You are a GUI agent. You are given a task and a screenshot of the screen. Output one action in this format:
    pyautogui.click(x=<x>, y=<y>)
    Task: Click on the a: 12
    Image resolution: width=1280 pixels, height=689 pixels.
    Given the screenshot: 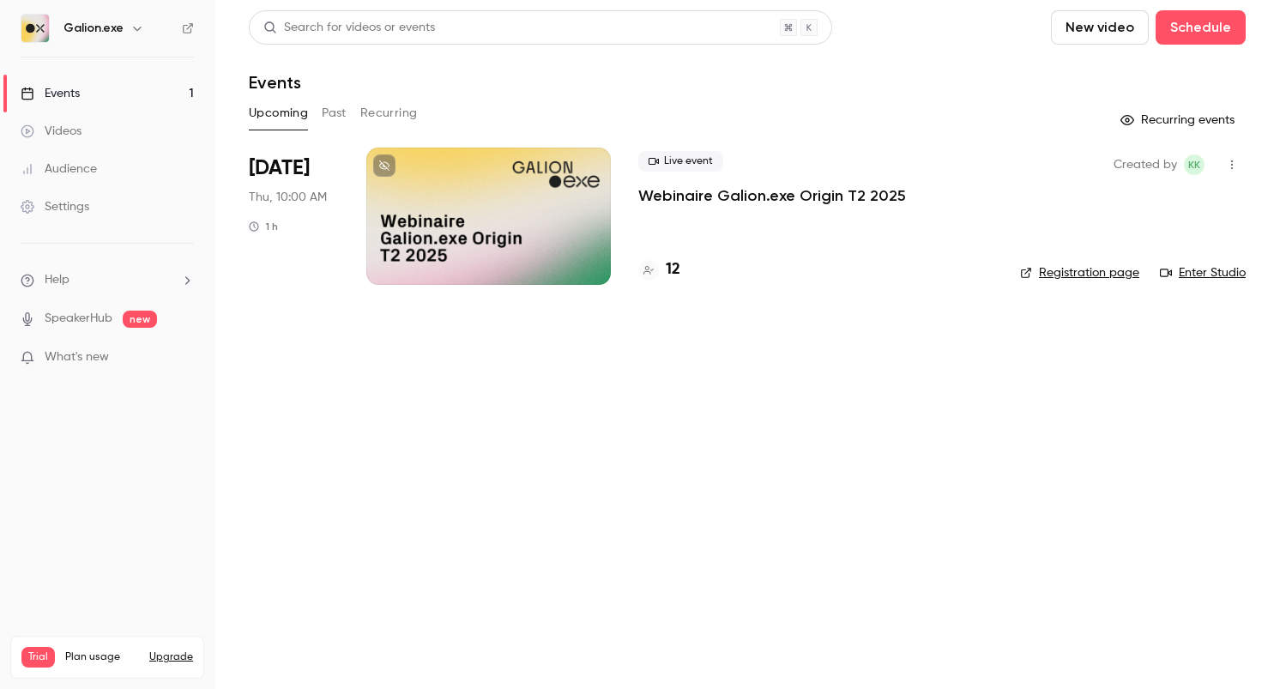 What is the action you would take?
    pyautogui.click(x=659, y=269)
    